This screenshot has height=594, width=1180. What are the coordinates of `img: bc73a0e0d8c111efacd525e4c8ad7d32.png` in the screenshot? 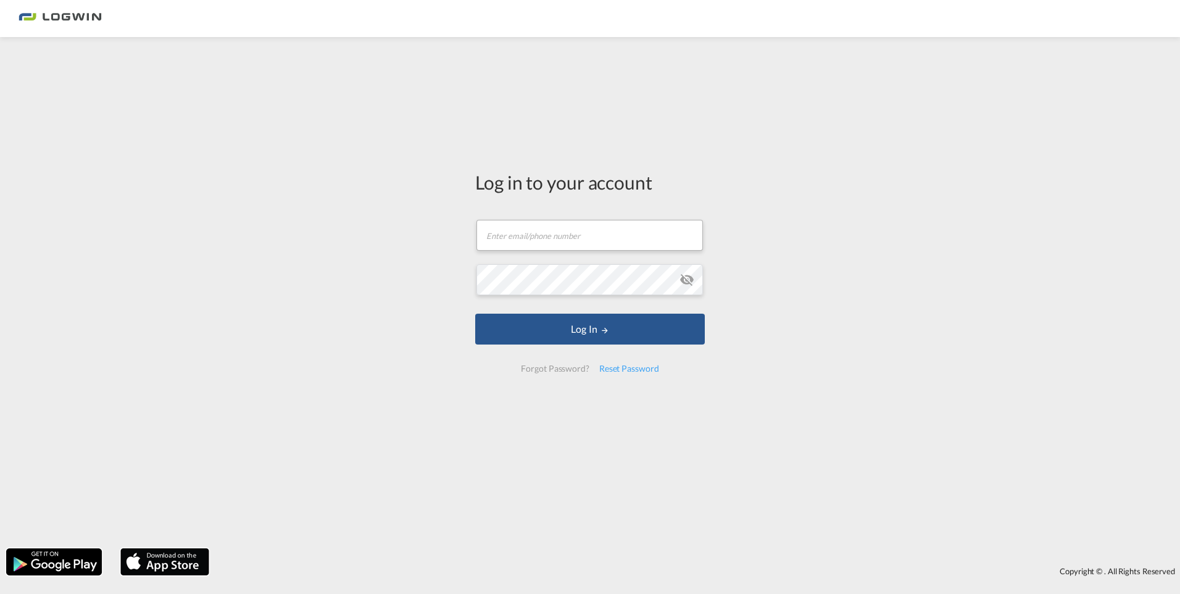 It's located at (60, 19).